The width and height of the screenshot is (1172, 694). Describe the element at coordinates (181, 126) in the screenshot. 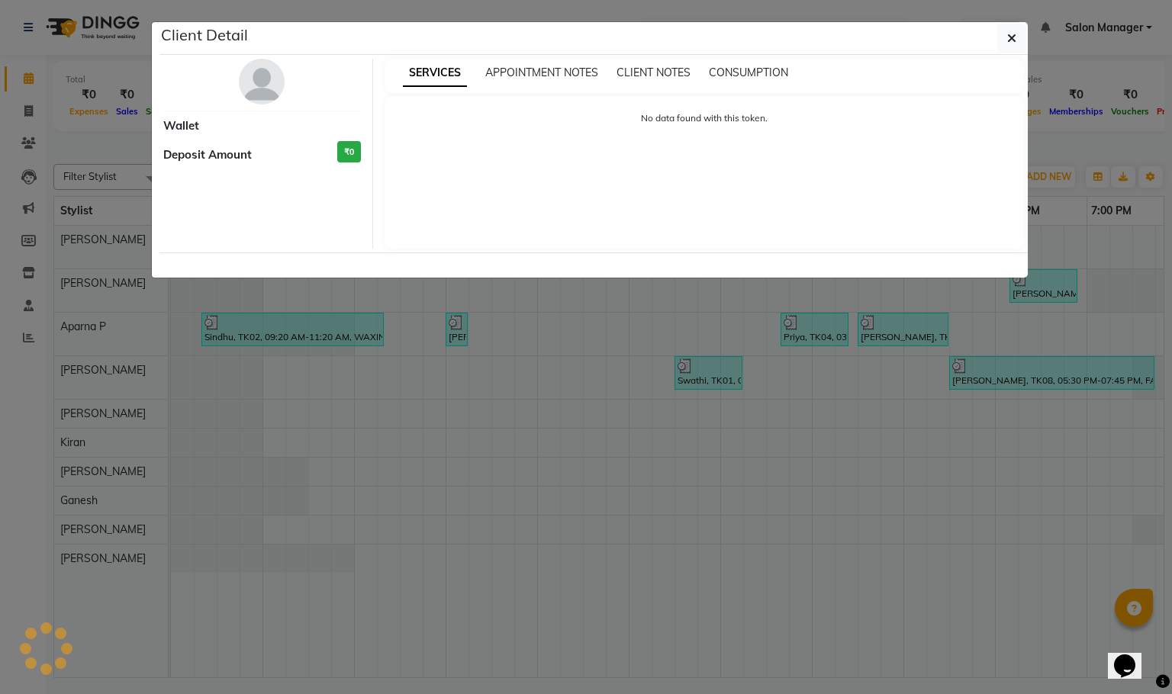

I see `span: Wallet` at that location.